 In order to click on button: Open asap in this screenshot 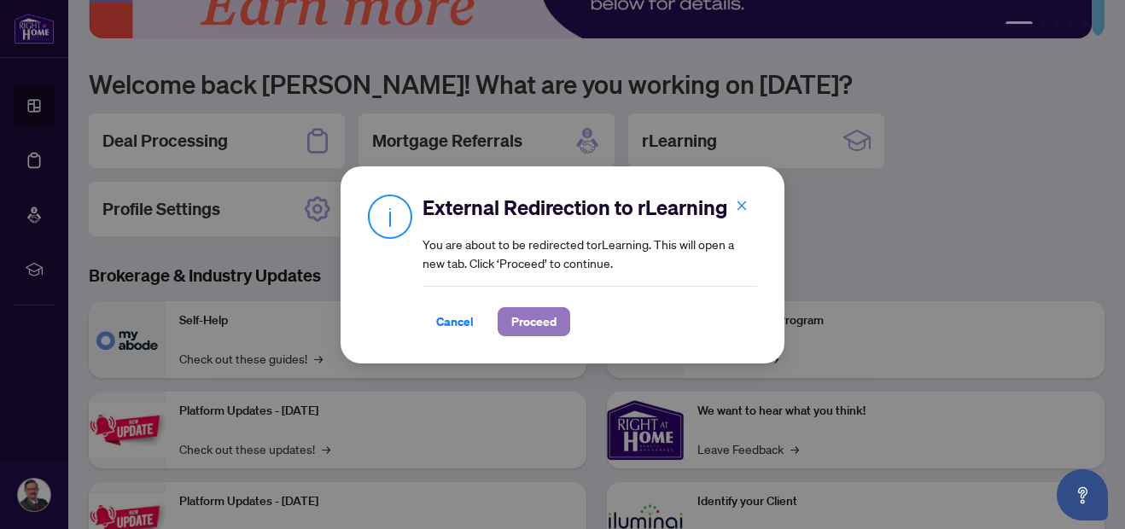, I will do `click(1082, 495)`.